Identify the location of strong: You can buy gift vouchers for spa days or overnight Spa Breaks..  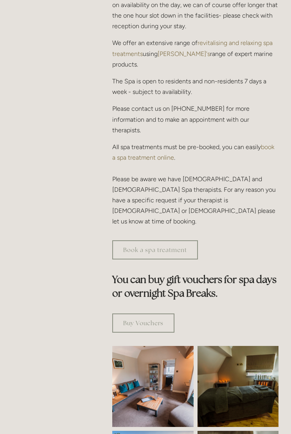
(196, 287).